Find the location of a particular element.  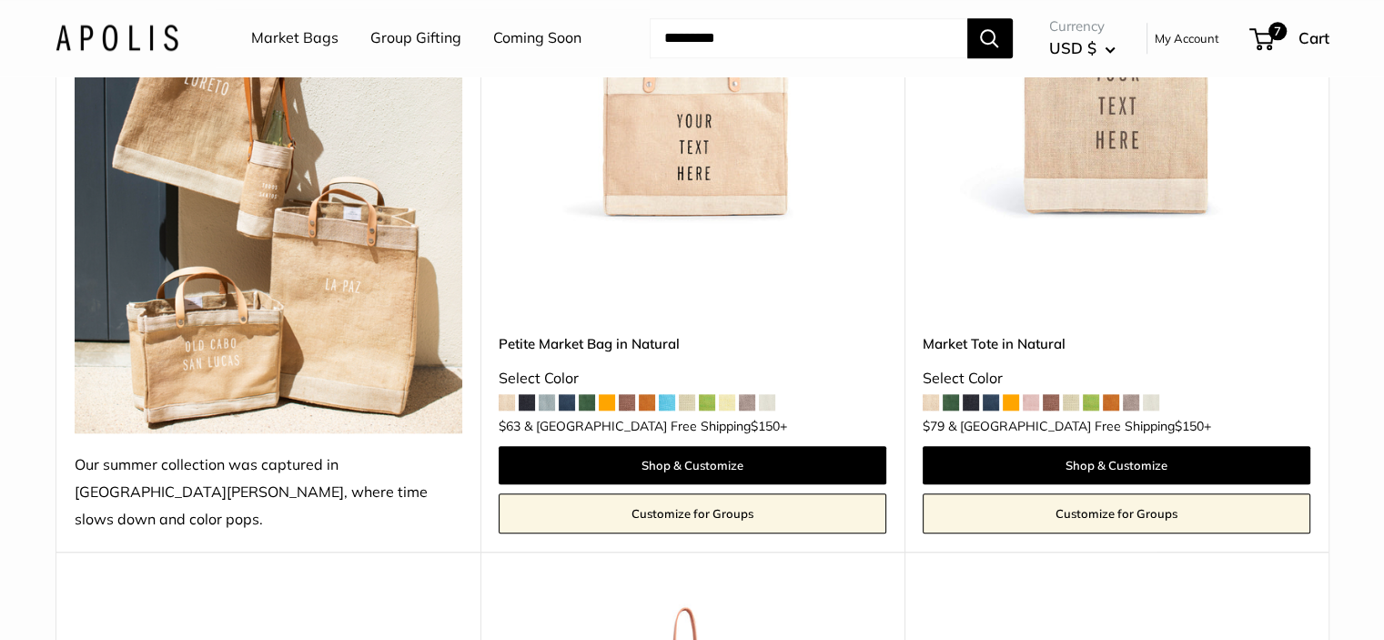

a: Petite Market Bag in Natural is located at coordinates (692, 343).